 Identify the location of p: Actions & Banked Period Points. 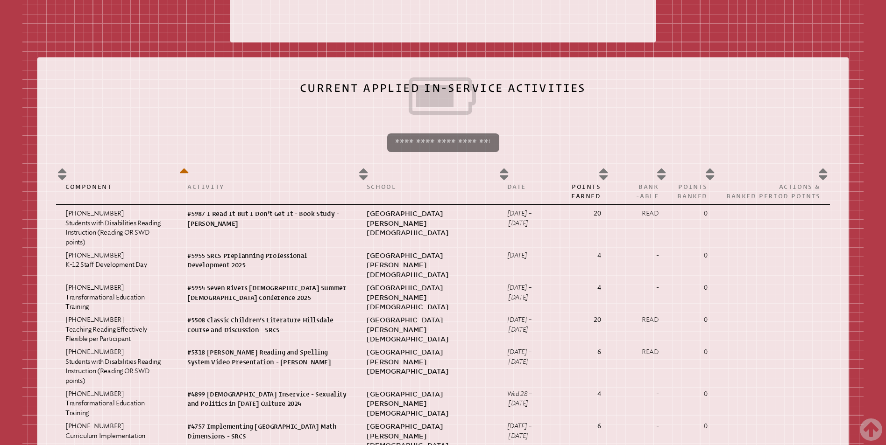
(773, 191).